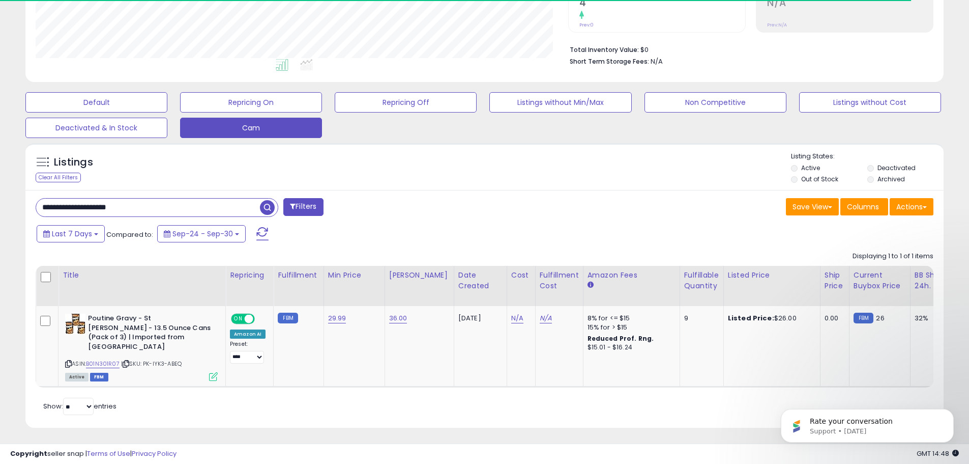  I want to click on span: Sep-24 - Sep-30, so click(203, 234).